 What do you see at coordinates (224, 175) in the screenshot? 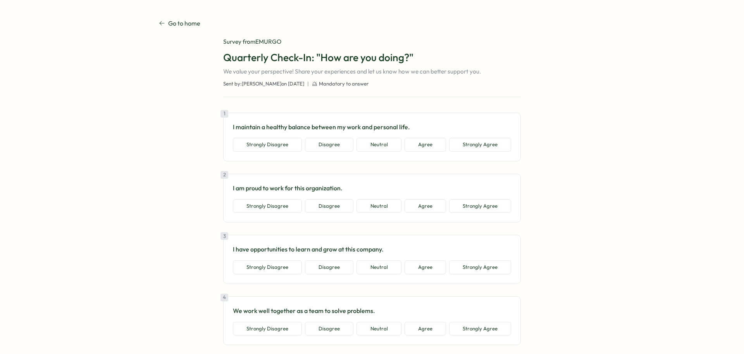
I see `div: 2` at bounding box center [224, 175].